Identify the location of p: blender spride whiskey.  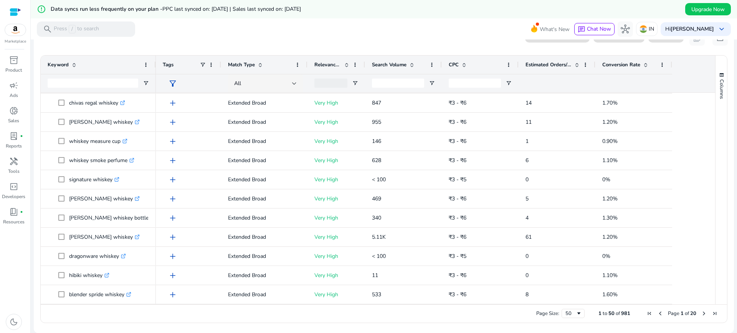
(100, 295).